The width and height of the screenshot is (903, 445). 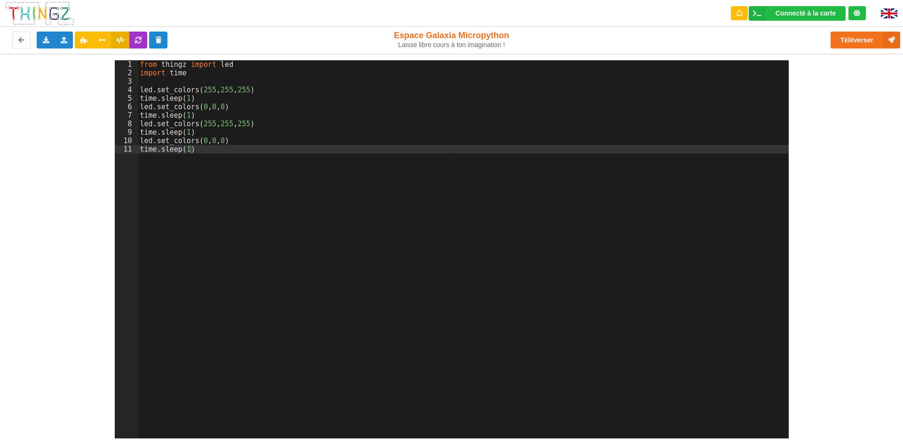 What do you see at coordinates (40, 13) in the screenshot?
I see `img: thingz_logo.png` at bounding box center [40, 13].